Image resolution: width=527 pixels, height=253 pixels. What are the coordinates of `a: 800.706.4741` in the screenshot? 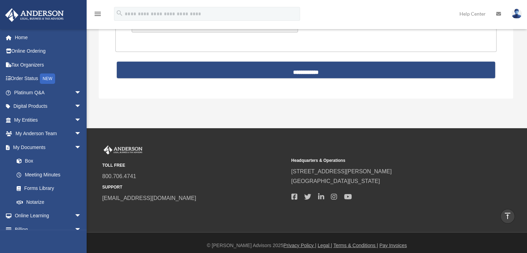 It's located at (119, 176).